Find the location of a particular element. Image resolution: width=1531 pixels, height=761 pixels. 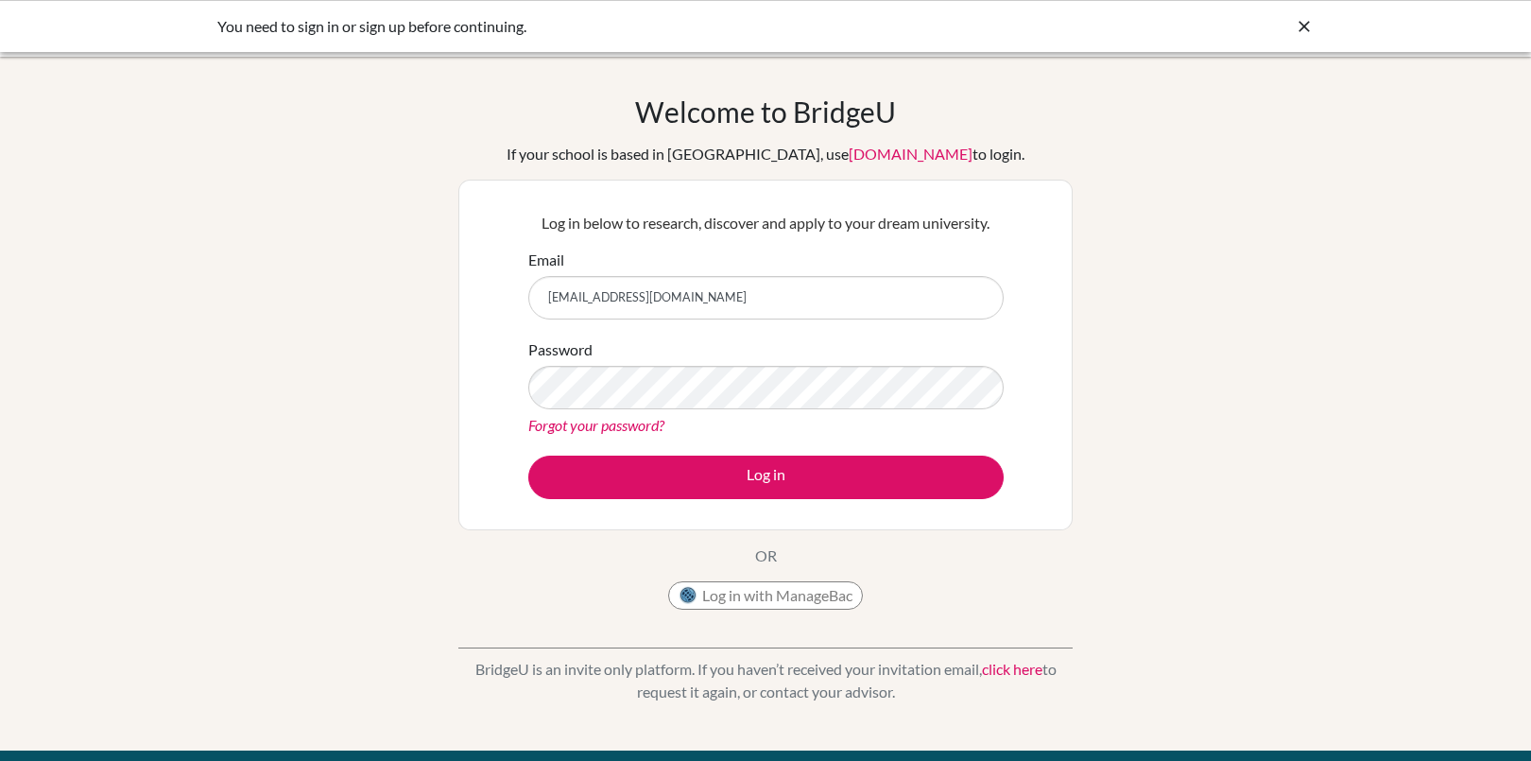

div: You need to sign in or sign up before continuing. is located at coordinates (624, 26).